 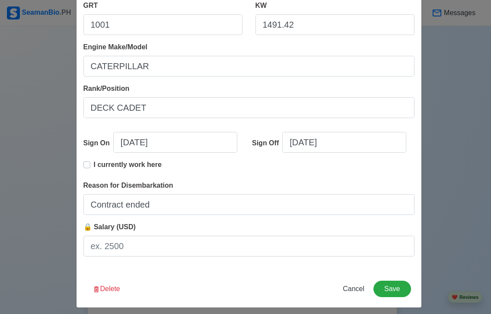 I want to click on button: Cancel, so click(x=353, y=288).